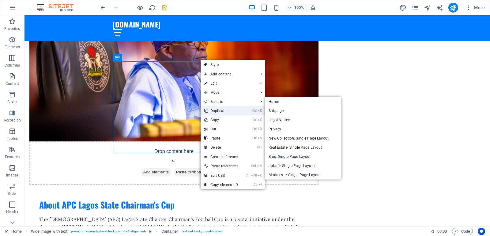  Describe the element at coordinates (140, 8) in the screenshot. I see `button: Click here to leave preview mode and continue editing` at that location.